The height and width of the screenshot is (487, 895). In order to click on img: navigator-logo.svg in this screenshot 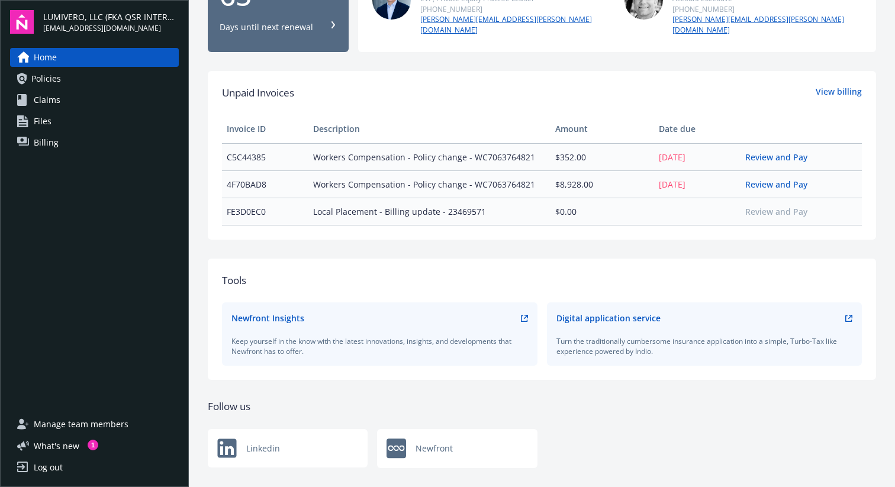, I will do `click(22, 22)`.